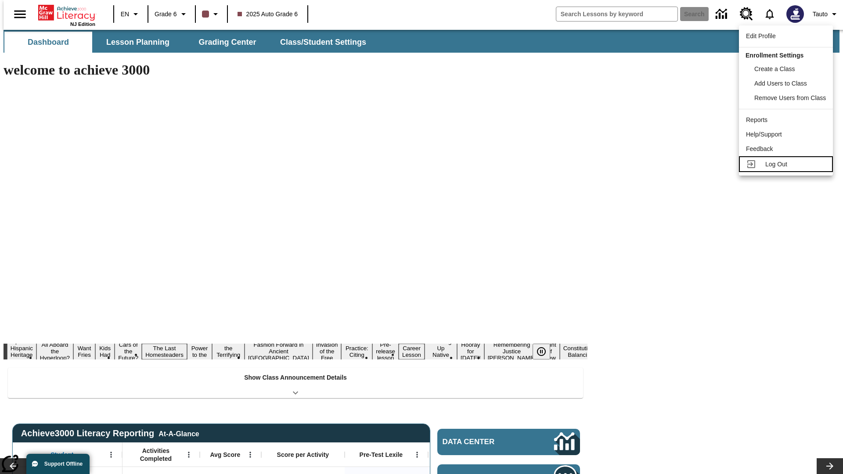 This screenshot has width=843, height=474. What do you see at coordinates (759, 149) in the screenshot?
I see `span: Feedback` at bounding box center [759, 149].